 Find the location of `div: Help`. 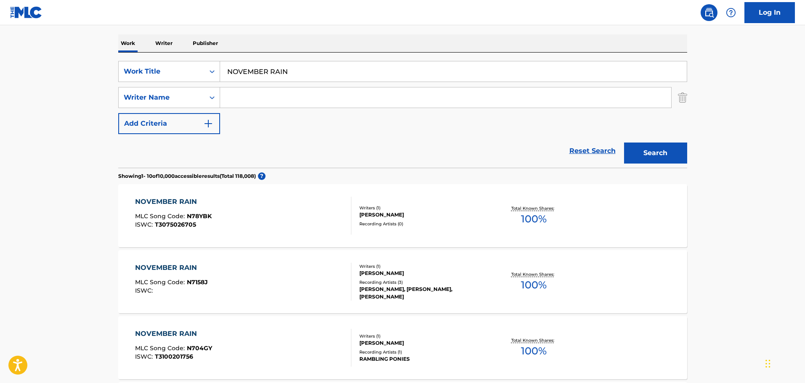

div: Help is located at coordinates (731, 13).